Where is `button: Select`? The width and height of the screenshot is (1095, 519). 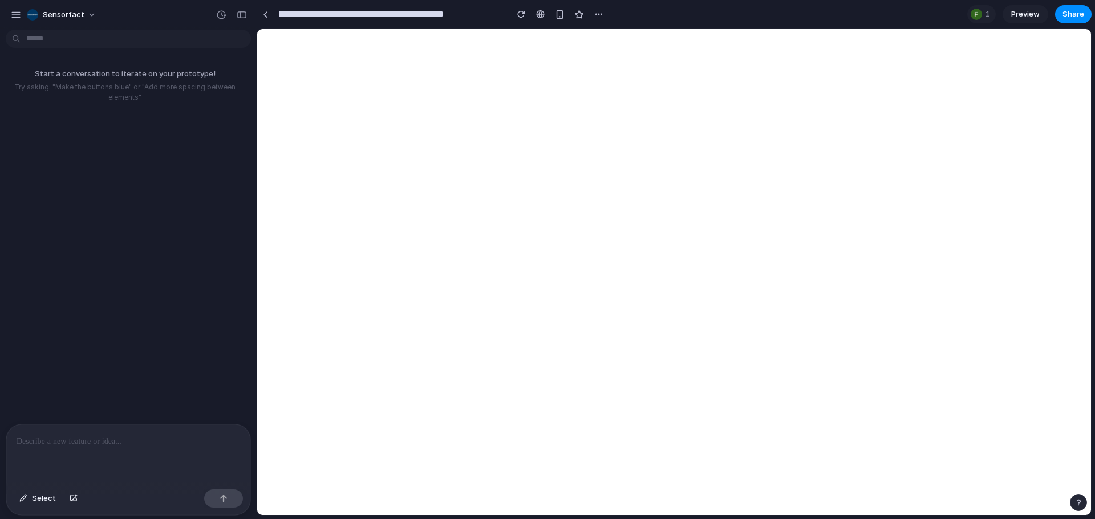 button: Select is located at coordinates (38, 499).